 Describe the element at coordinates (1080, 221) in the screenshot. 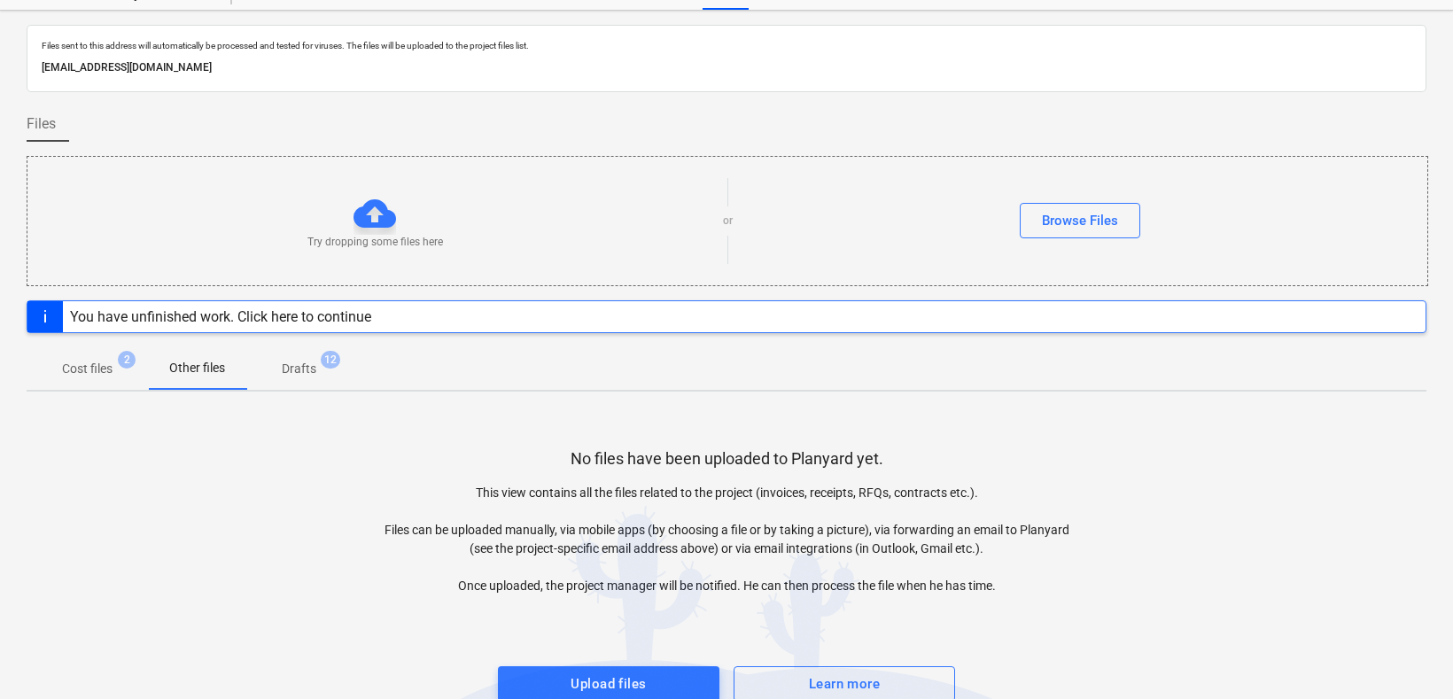

I see `div: Browse Files` at that location.